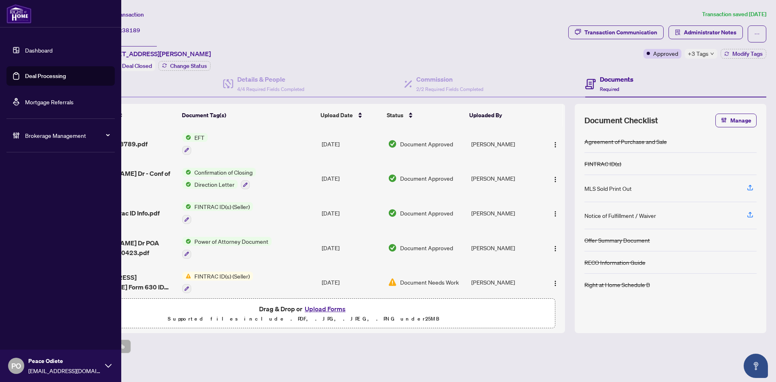 This screenshot has width=776, height=382. What do you see at coordinates (304, 319) in the screenshot?
I see `p: Supported files include .PDF, .JPG, .JPEG, .PNG under 25 MB` at bounding box center [304, 319].